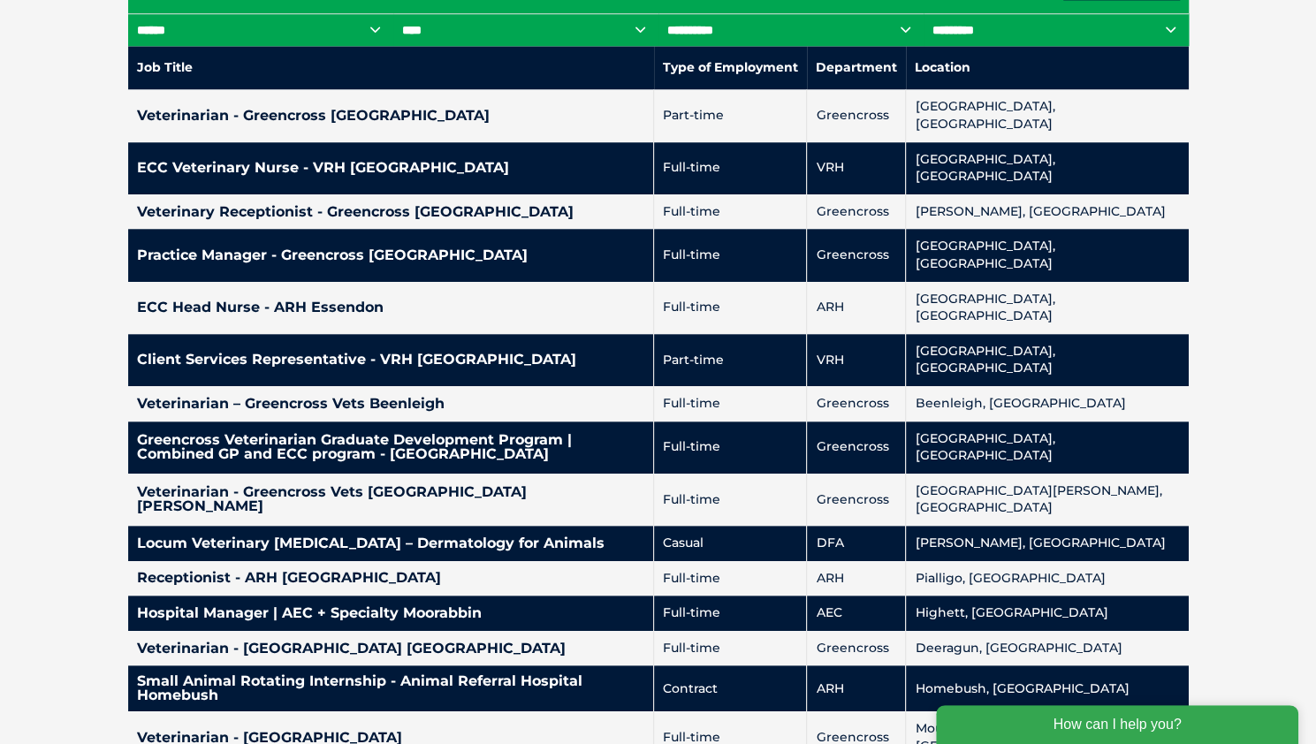 The width and height of the screenshot is (1316, 744). I want to click on nobr: Location, so click(942, 67).